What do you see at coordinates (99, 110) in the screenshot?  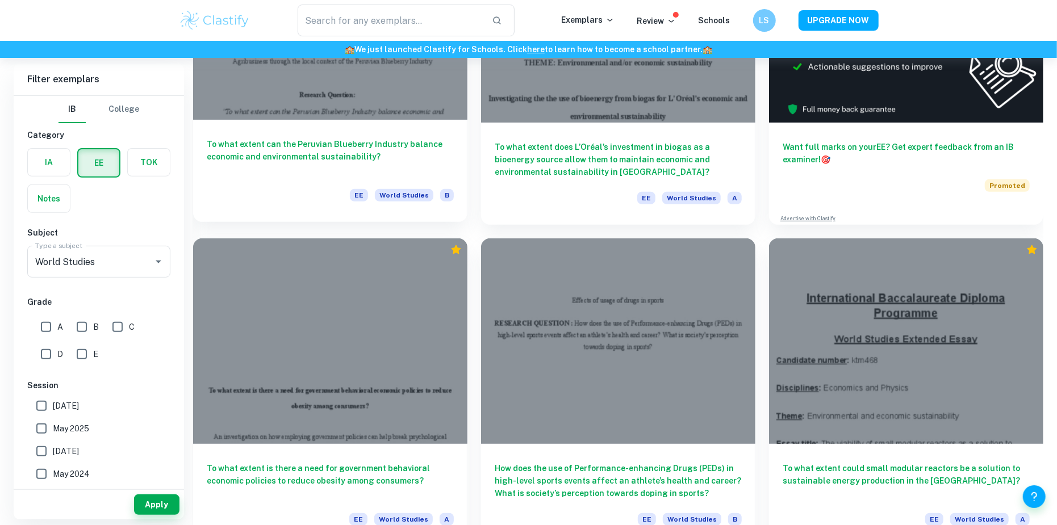 I see `div: Filter type choice` at bounding box center [99, 110].